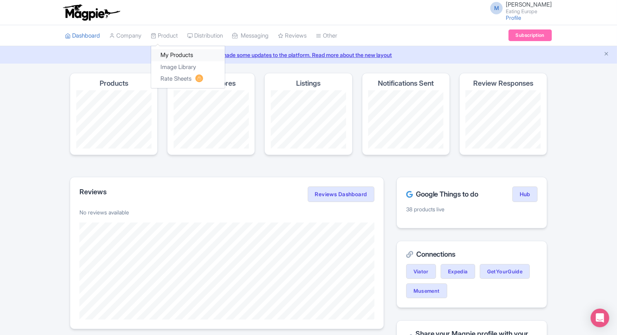 Image resolution: width=617 pixels, height=335 pixels. Describe the element at coordinates (529, 11) in the screenshot. I see `small: Eating Europe` at that location.